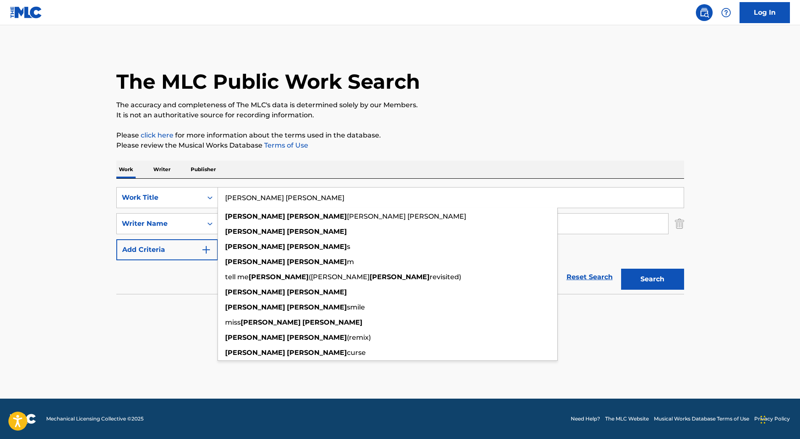  What do you see at coordinates (23, 418) in the screenshot?
I see `img: logo` at bounding box center [23, 418].